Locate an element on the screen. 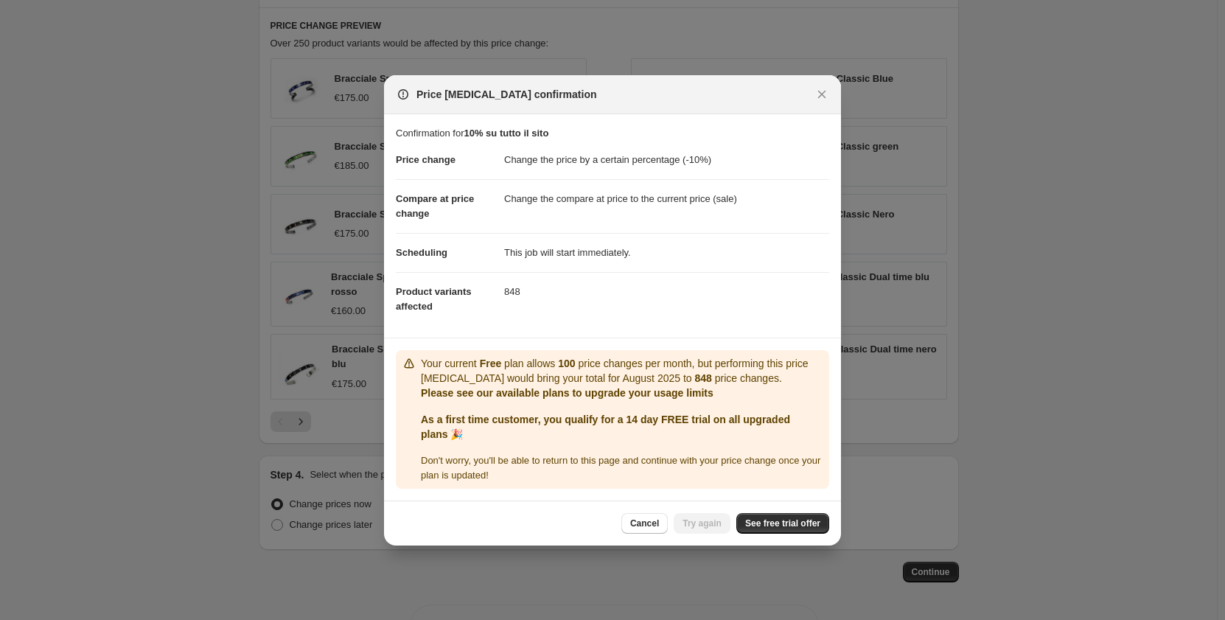 The height and width of the screenshot is (620, 1225). span: Don ' t worry, you ' ll be able to return to this page and continue with your price change once y... is located at coordinates (621, 467).